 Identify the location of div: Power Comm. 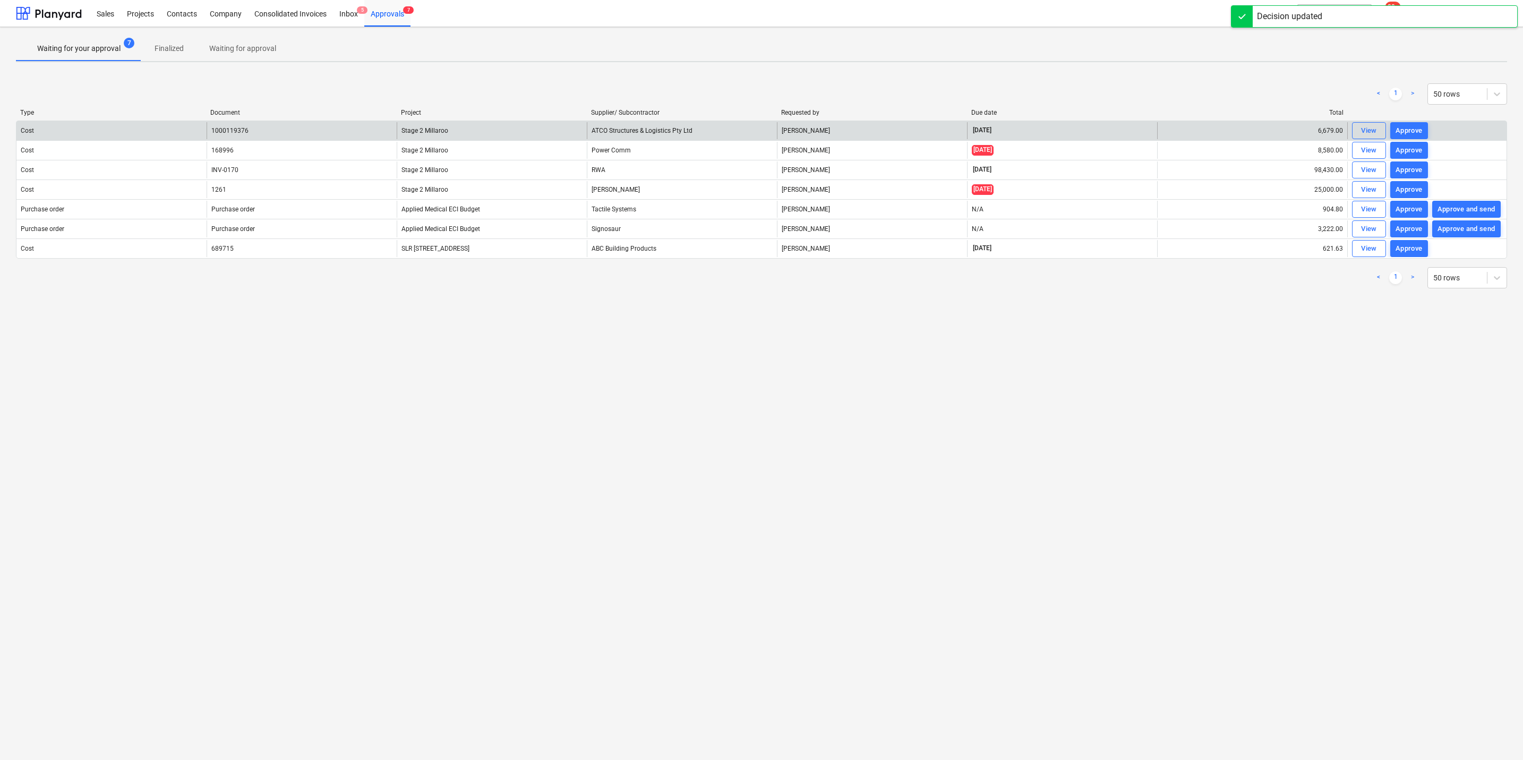
(682, 150).